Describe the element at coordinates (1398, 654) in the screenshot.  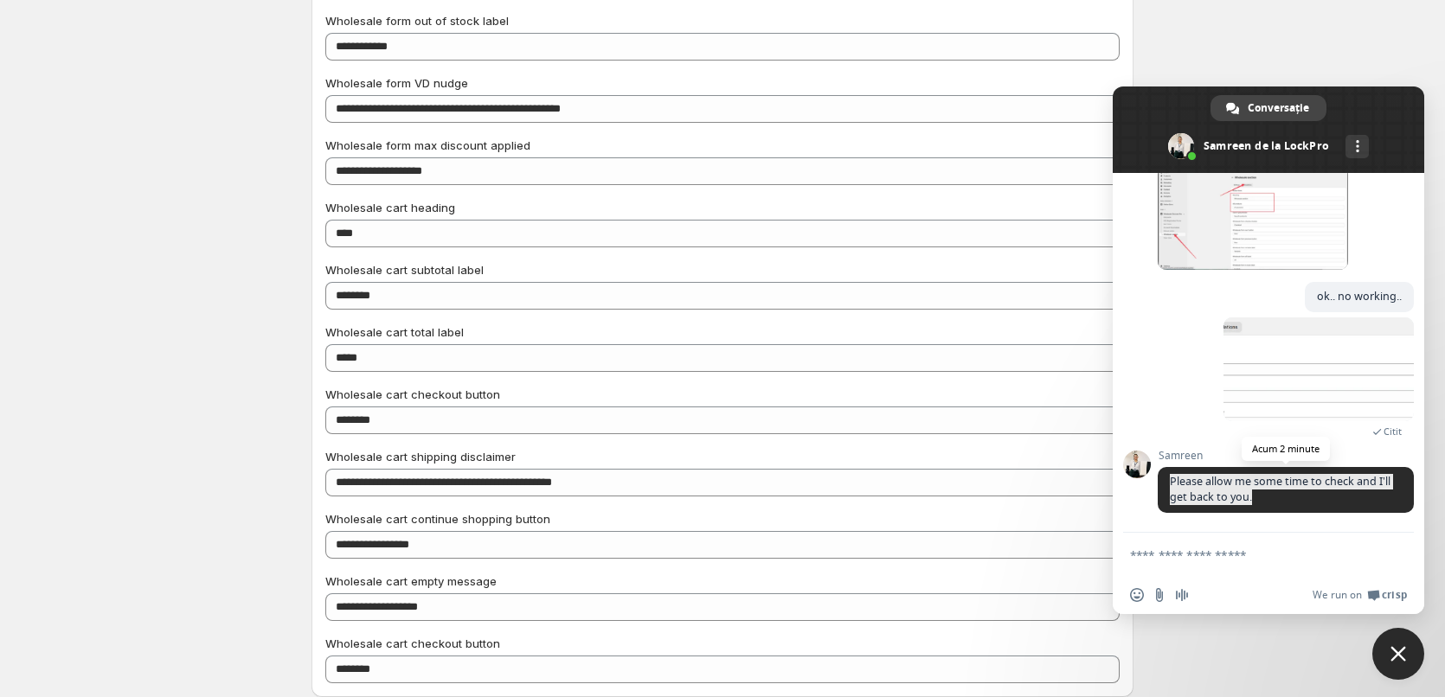
I see `div: Close chat` at that location.